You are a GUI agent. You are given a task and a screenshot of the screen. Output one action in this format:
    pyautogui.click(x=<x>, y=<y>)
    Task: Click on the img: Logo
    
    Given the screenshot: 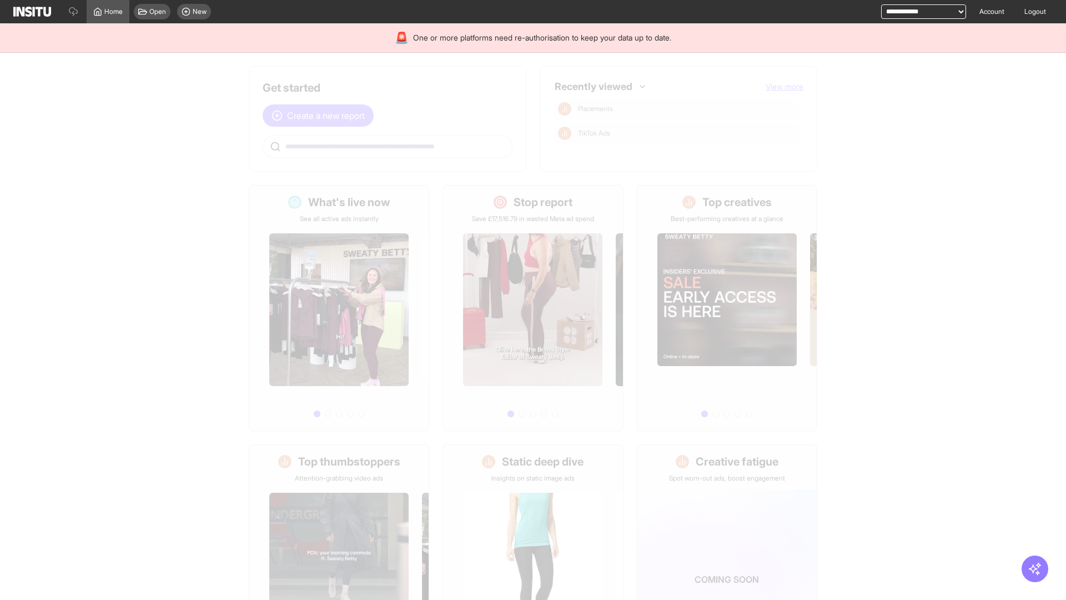 What is the action you would take?
    pyautogui.click(x=32, y=12)
    